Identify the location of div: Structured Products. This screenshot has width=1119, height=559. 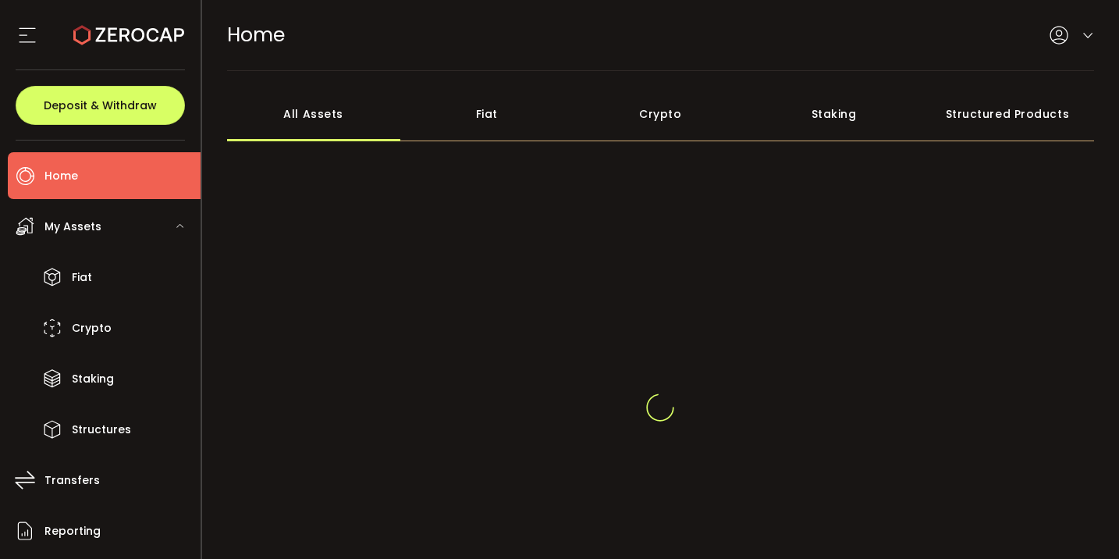
(1007, 114).